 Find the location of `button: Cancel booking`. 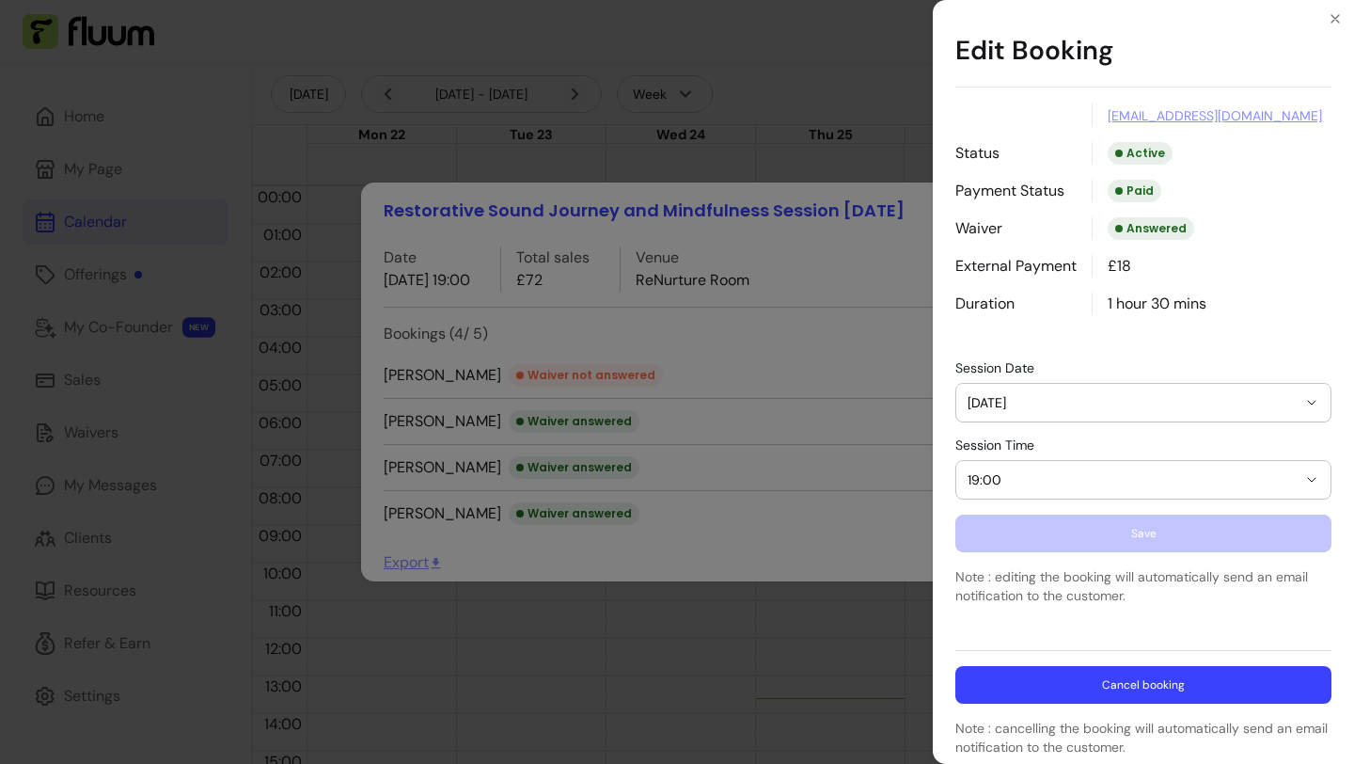

button: Cancel booking is located at coordinates (1144, 685).